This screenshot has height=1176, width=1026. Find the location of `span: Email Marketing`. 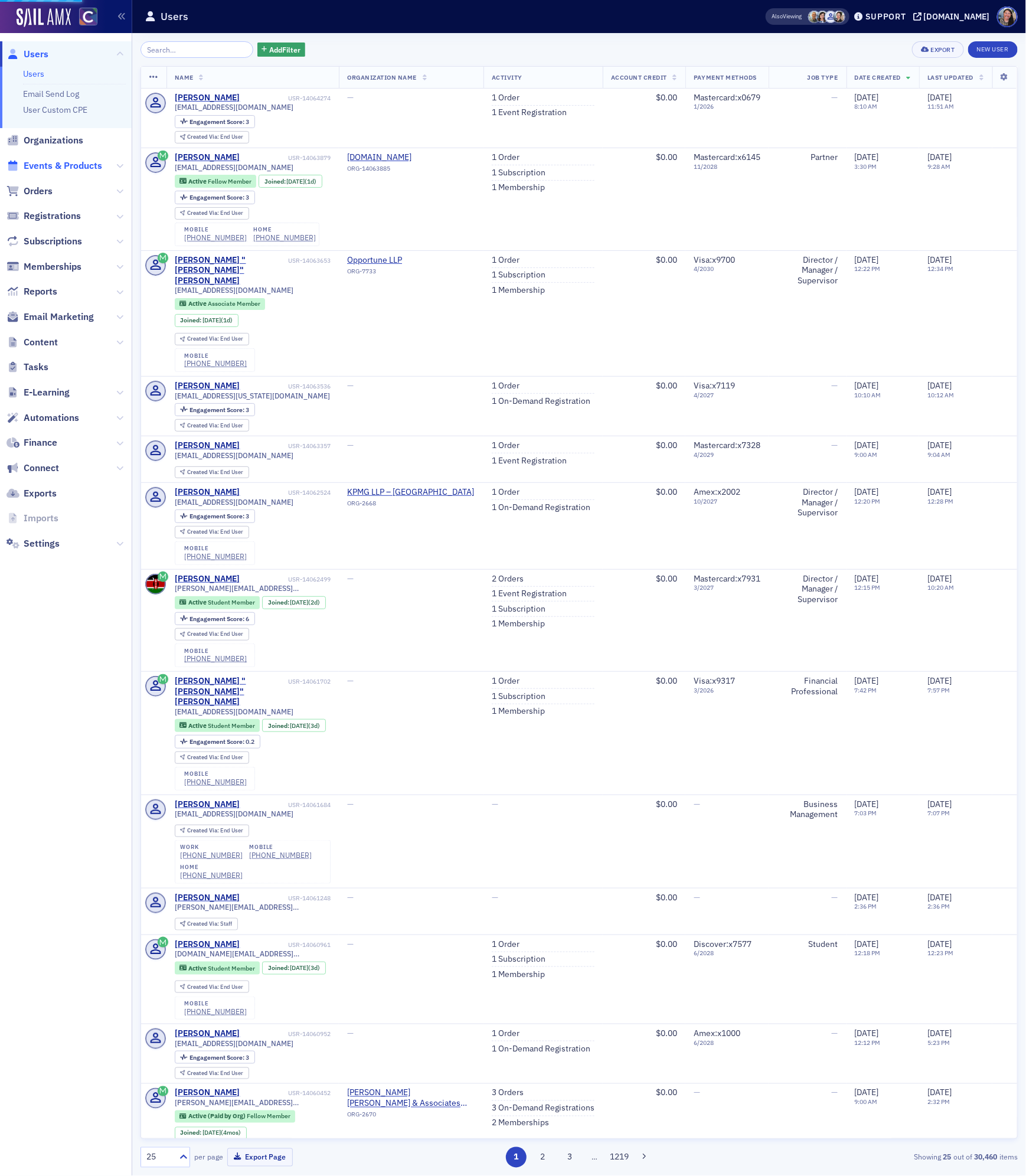

span: Email Marketing is located at coordinates (58, 317).